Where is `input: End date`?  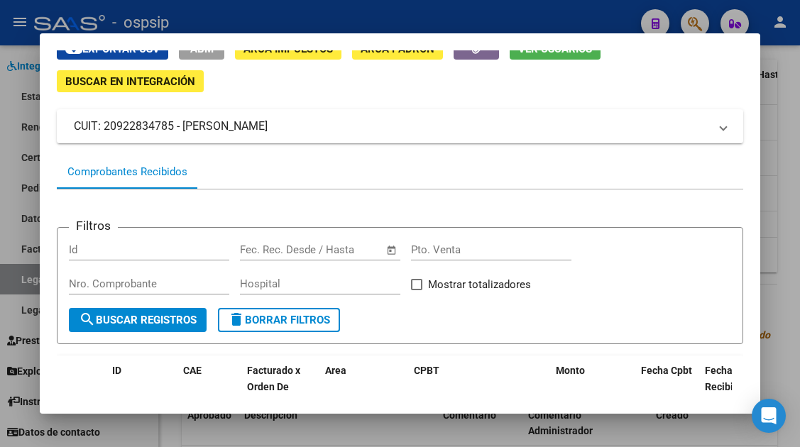
input: End date is located at coordinates (333, 250).